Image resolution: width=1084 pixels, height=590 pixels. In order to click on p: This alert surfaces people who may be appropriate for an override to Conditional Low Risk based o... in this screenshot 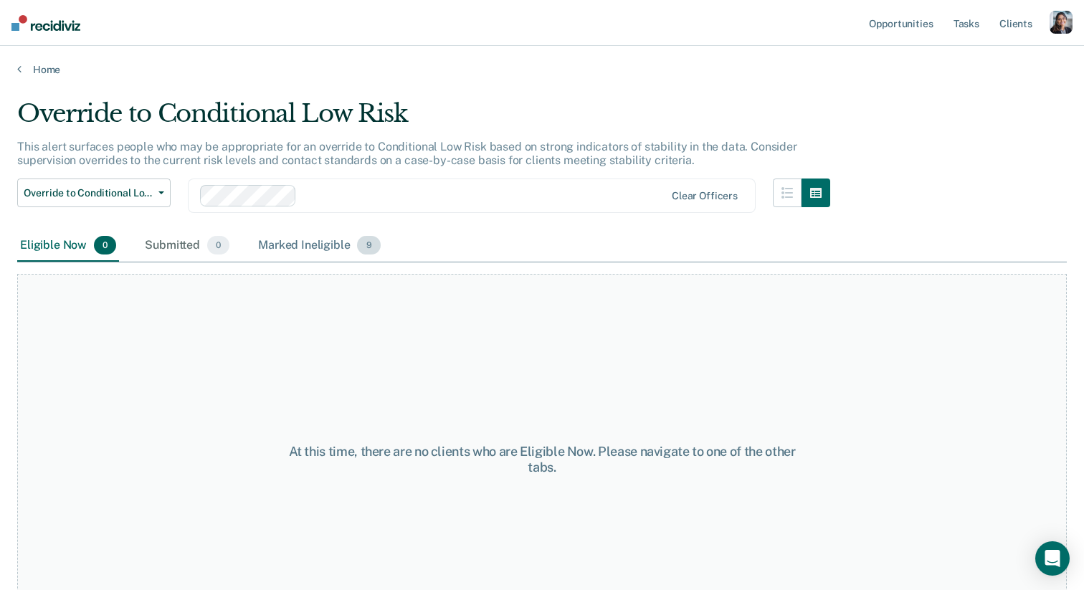, I will do `click(407, 153)`.